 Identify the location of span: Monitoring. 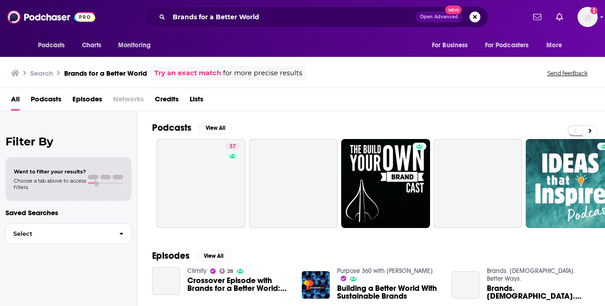
(134, 45).